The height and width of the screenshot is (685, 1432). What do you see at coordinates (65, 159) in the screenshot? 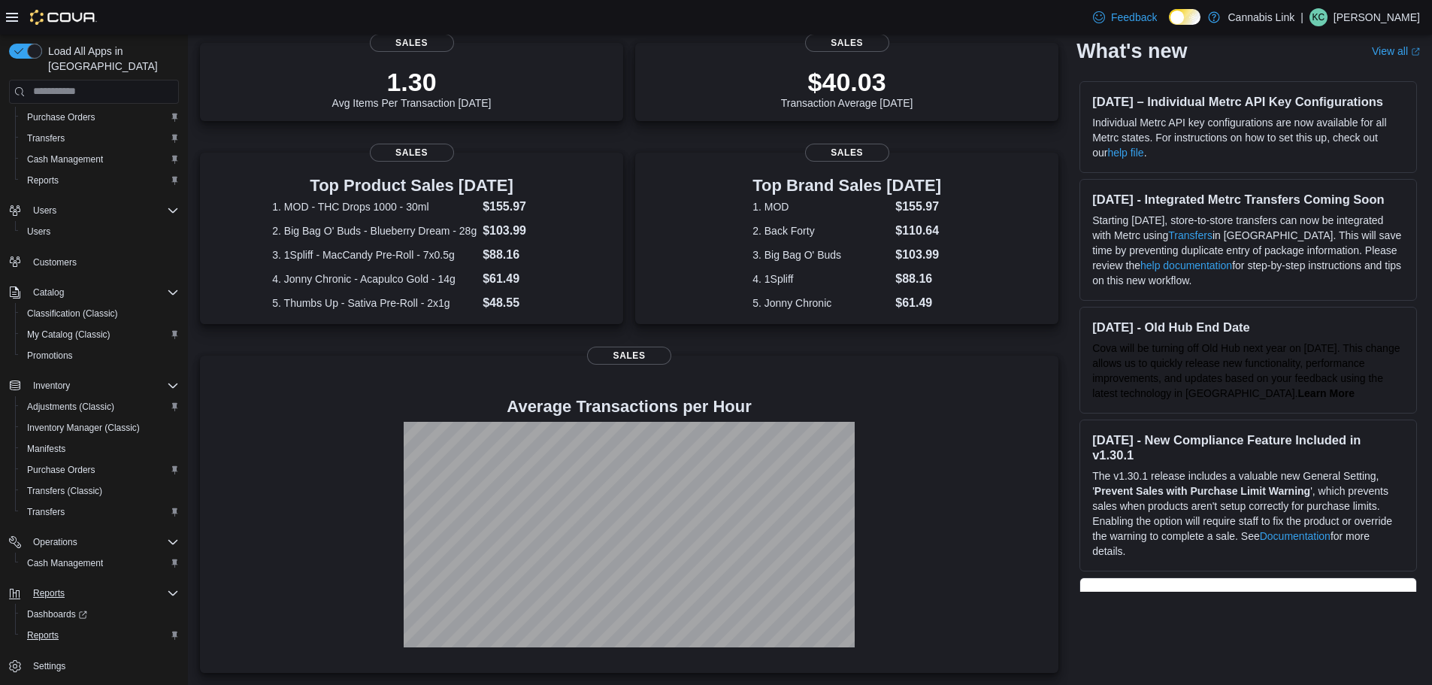
I see `a: Cash Management` at bounding box center [65, 159].